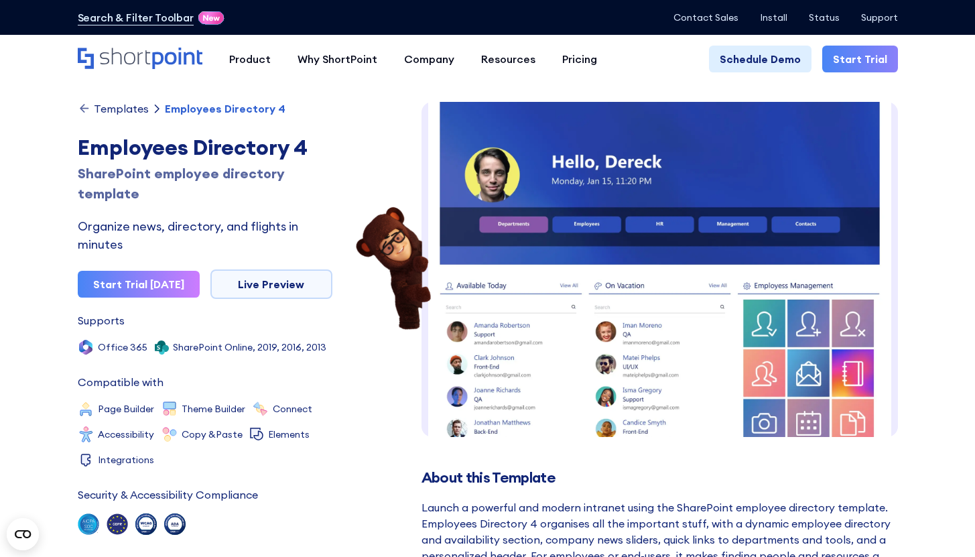 This screenshot has height=557, width=975. Describe the element at coordinates (126, 434) in the screenshot. I see `div: Accessibility` at that location.